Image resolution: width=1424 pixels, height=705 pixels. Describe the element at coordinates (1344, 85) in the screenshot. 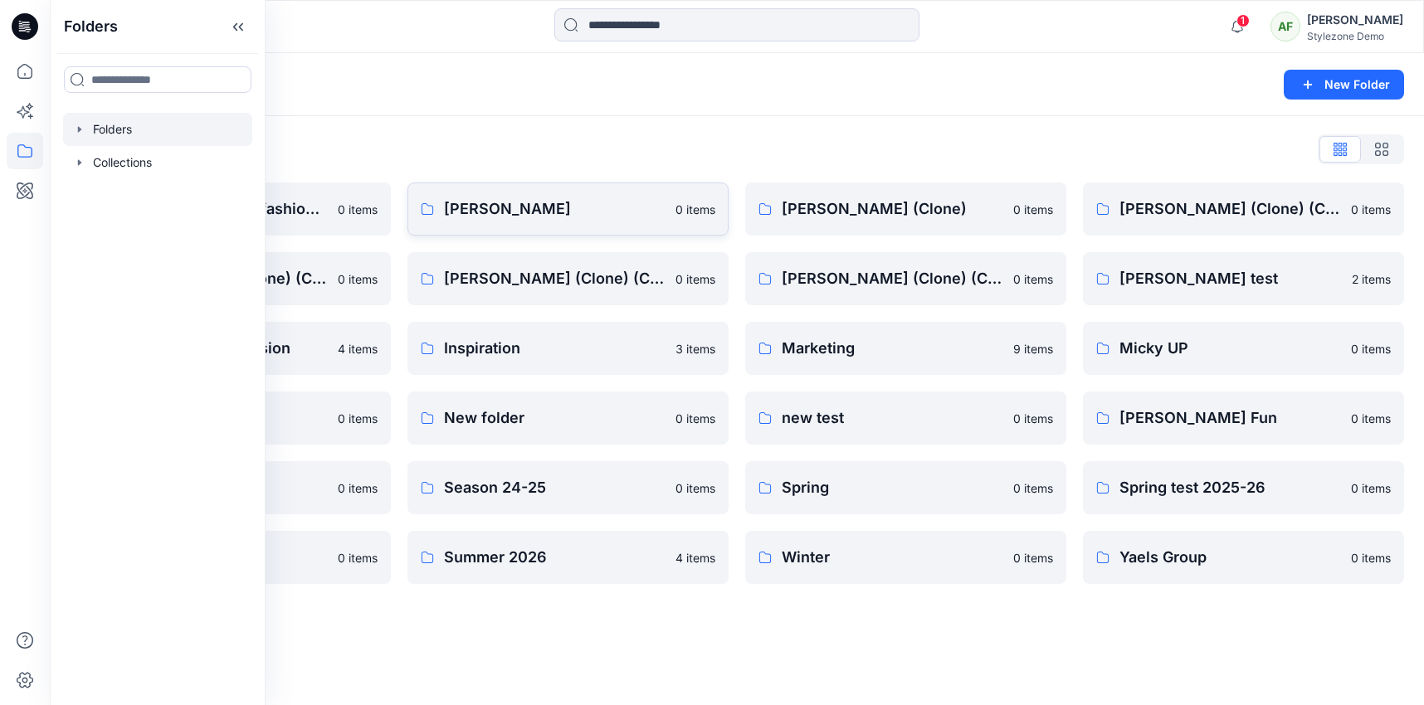

I see `button: New Folder` at that location.